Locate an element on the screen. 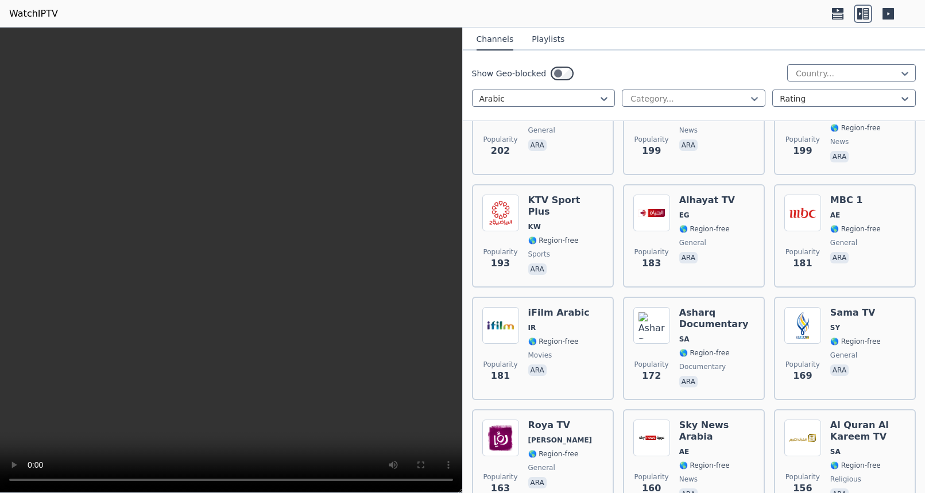 The width and height of the screenshot is (925, 493). a: WatchIPTV is located at coordinates (33, 14).